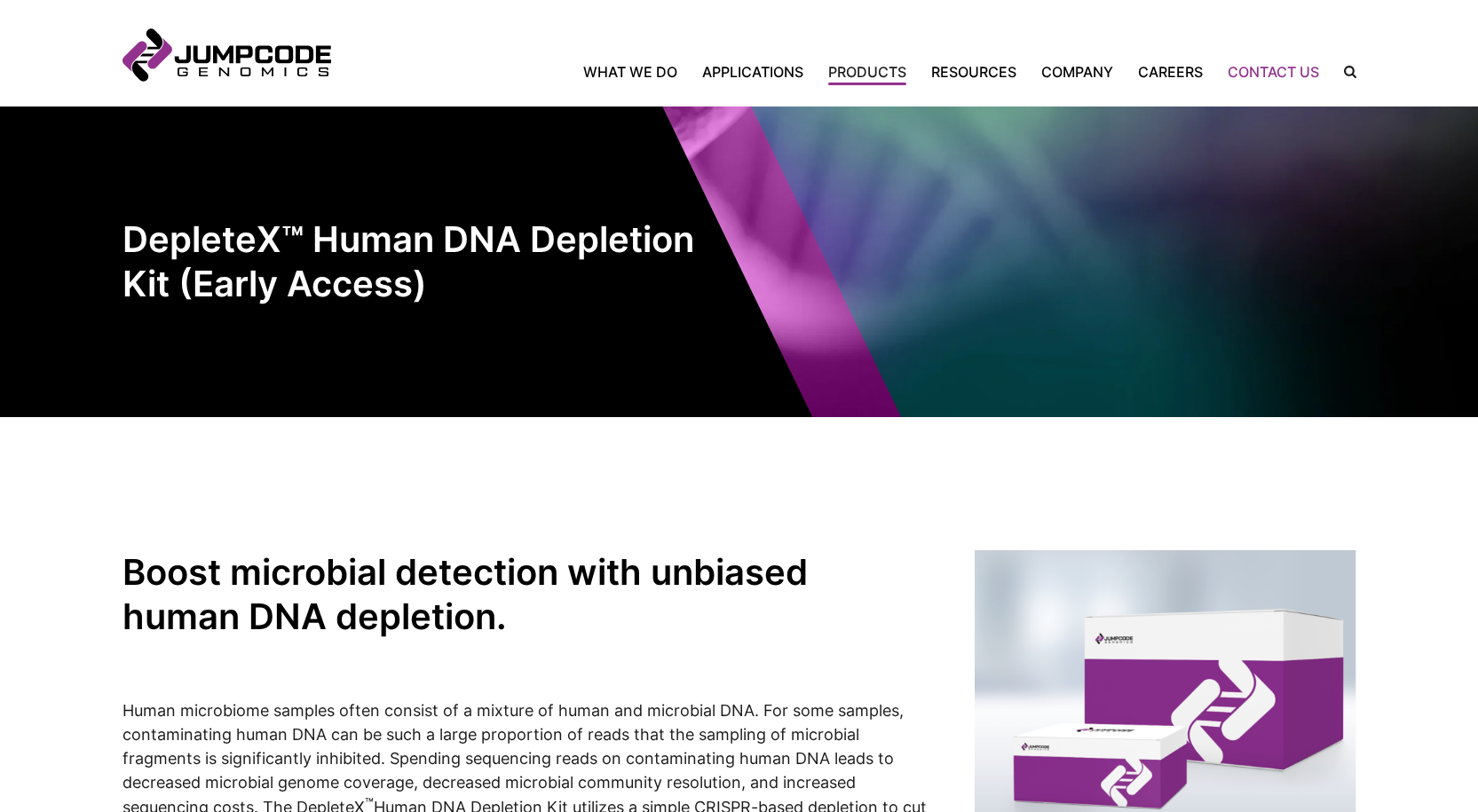 Image resolution: width=1478 pixels, height=812 pixels. Describe the element at coordinates (752, 72) in the screenshot. I see `a: Applications` at that location.